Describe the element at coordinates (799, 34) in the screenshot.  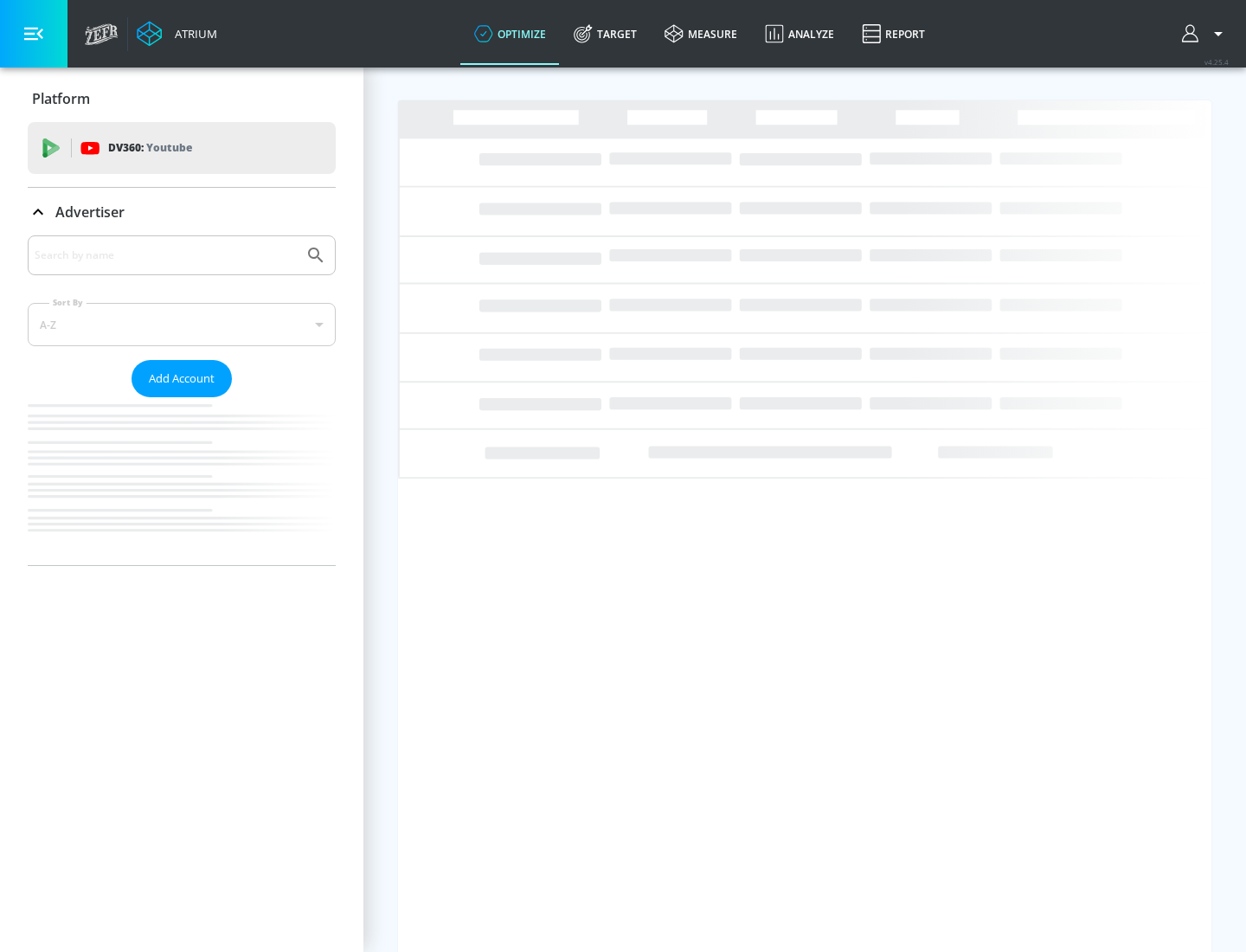
I see `a: Analyze` at that location.